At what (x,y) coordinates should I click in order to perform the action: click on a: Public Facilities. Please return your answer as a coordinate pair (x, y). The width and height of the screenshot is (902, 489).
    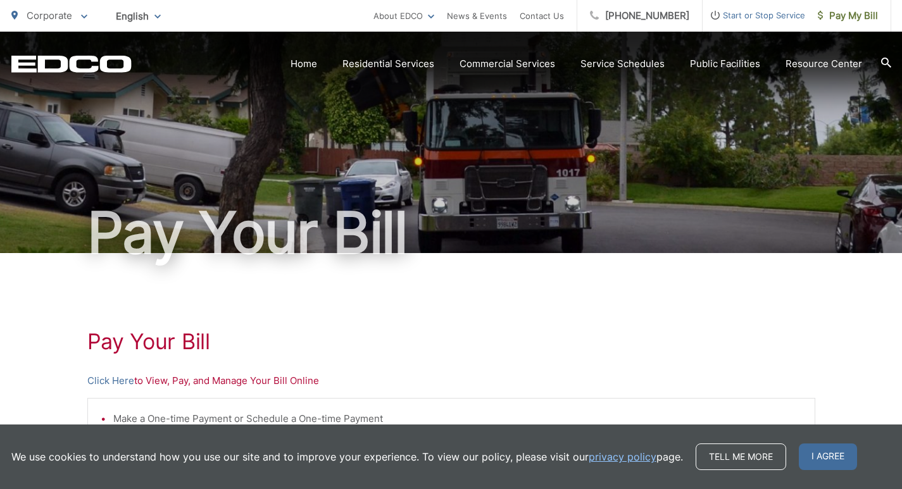
    Looking at the image, I should click on (725, 64).